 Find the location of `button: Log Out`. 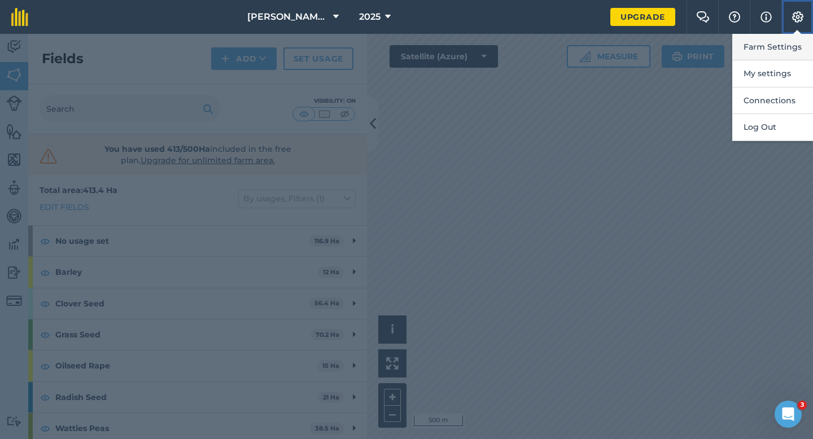

button: Log Out is located at coordinates (772, 127).